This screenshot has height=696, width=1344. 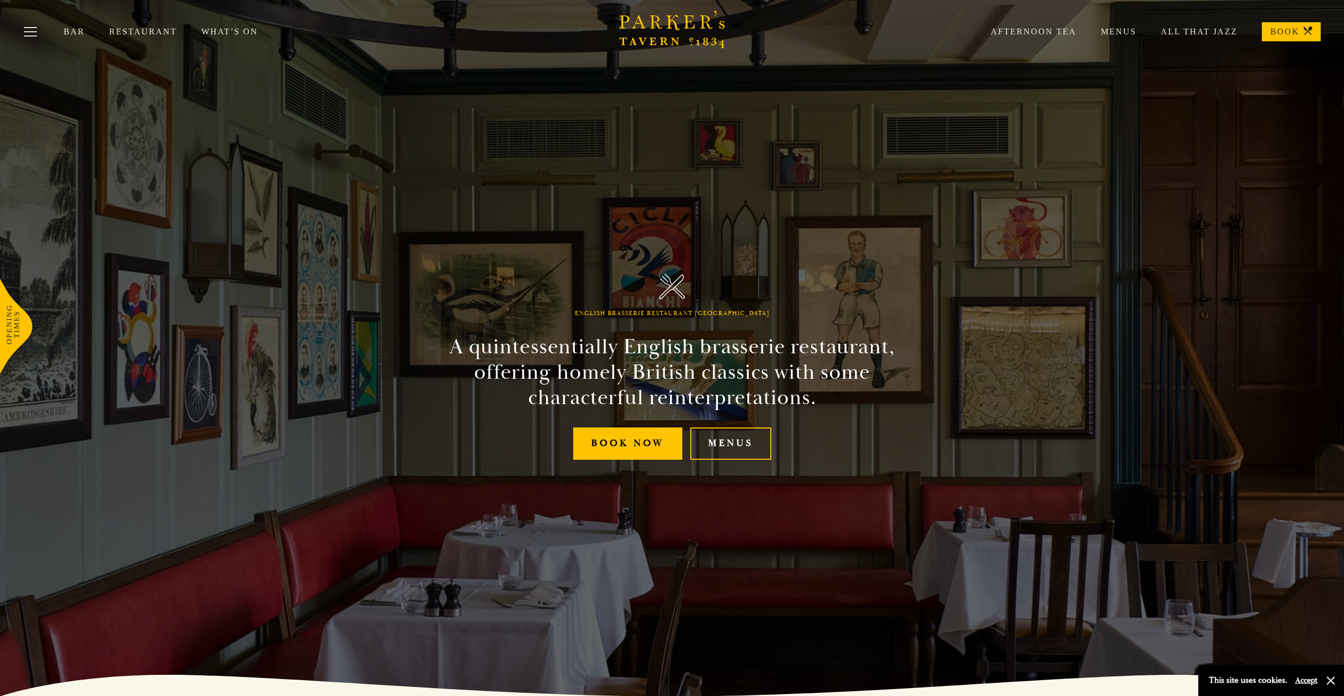 I want to click on h2: A quintessentially English brasserie restaurant, offering homely British classics with some chara..., so click(x=672, y=372).